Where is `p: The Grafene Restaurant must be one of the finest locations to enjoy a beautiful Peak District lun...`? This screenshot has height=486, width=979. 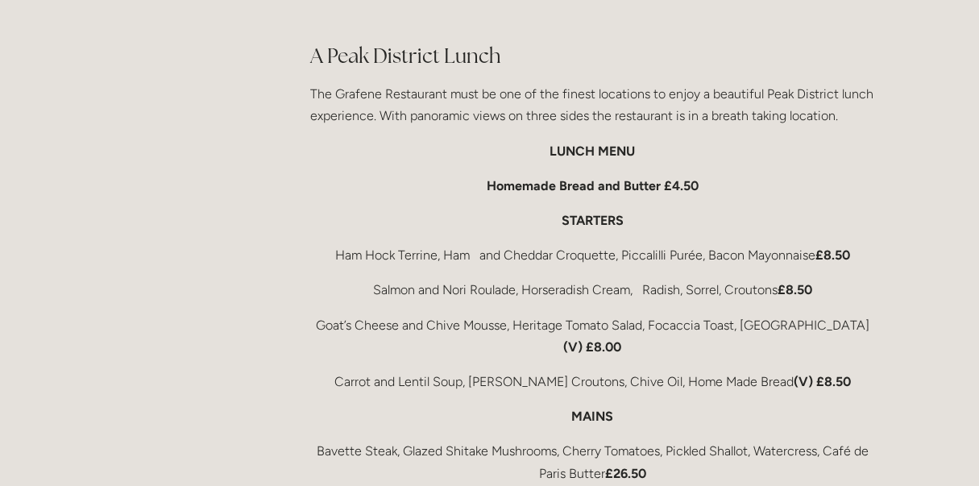 p: The Grafene Restaurant must be one of the finest locations to enjoy a beautiful Peak District lun... is located at coordinates (592, 105).